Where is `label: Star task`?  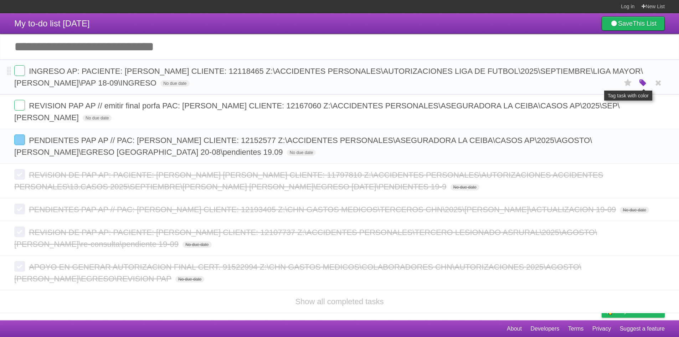 label: Star task is located at coordinates (628, 83).